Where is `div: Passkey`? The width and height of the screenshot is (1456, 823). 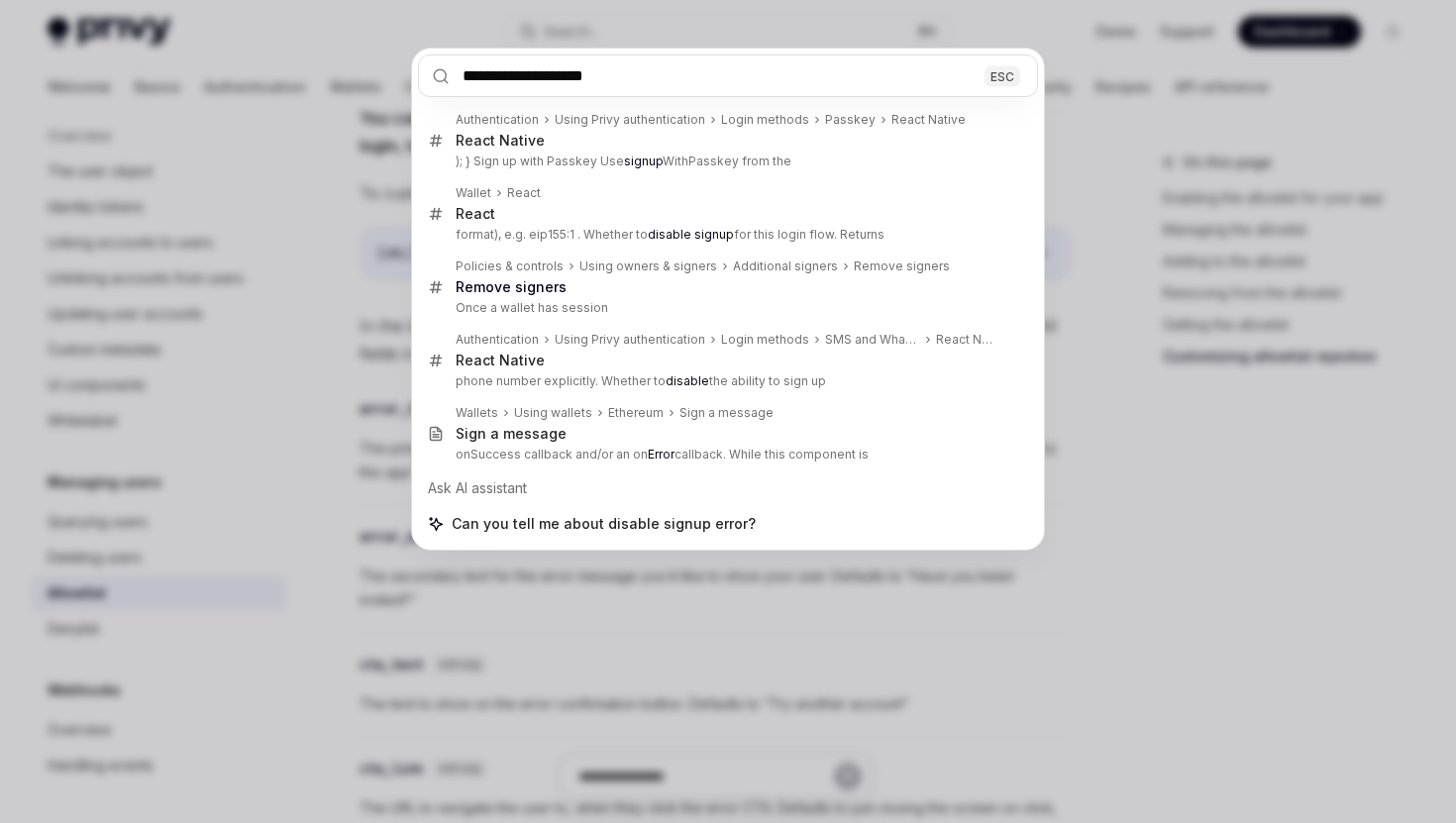 div: Passkey is located at coordinates (850, 120).